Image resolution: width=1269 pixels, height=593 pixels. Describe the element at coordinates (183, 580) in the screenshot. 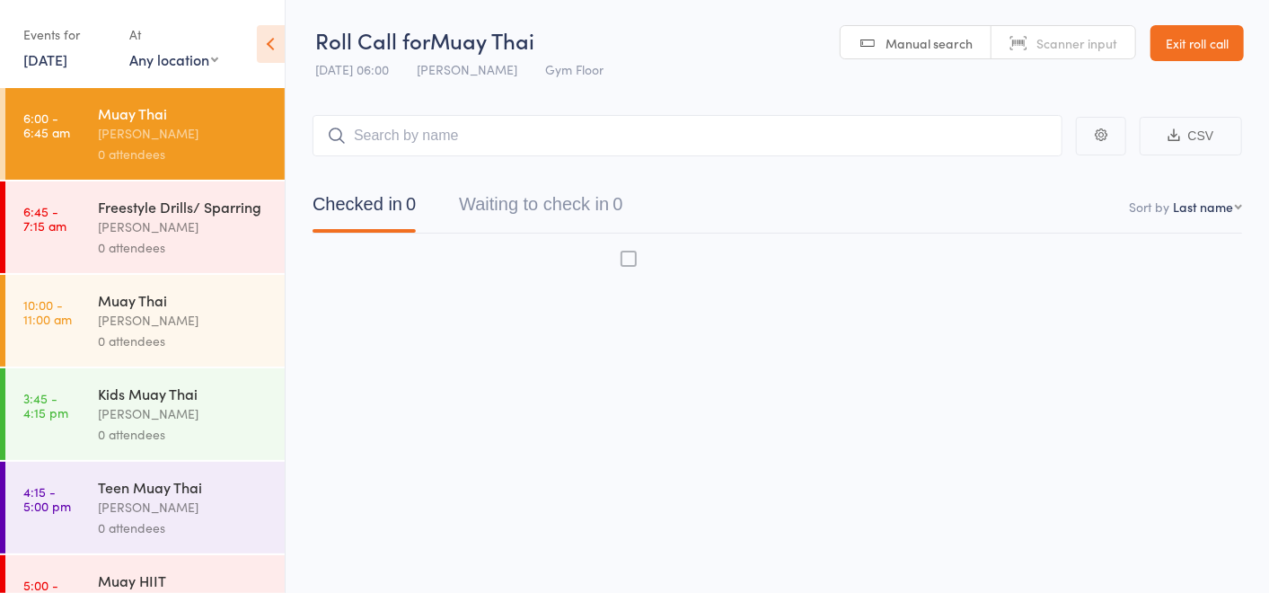

I see `div: Muay HIIT` at that location.